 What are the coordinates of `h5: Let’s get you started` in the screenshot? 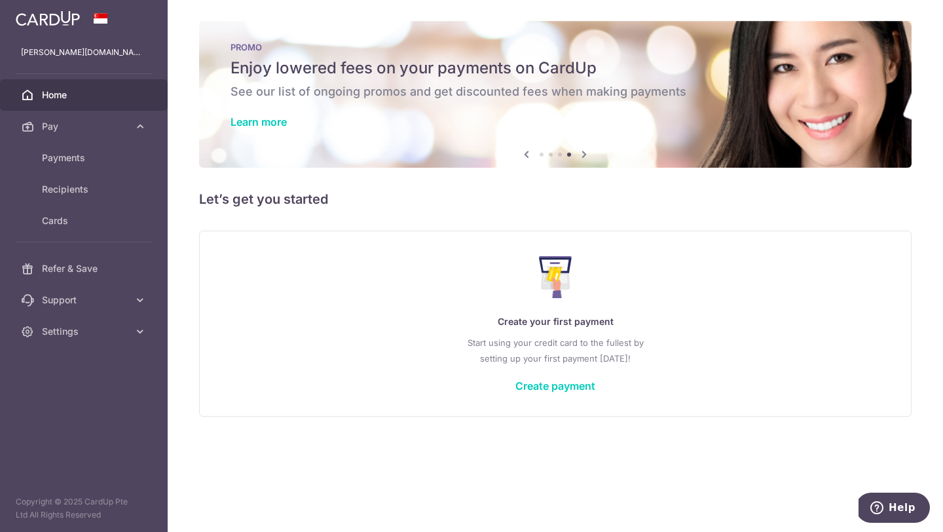 It's located at (555, 199).